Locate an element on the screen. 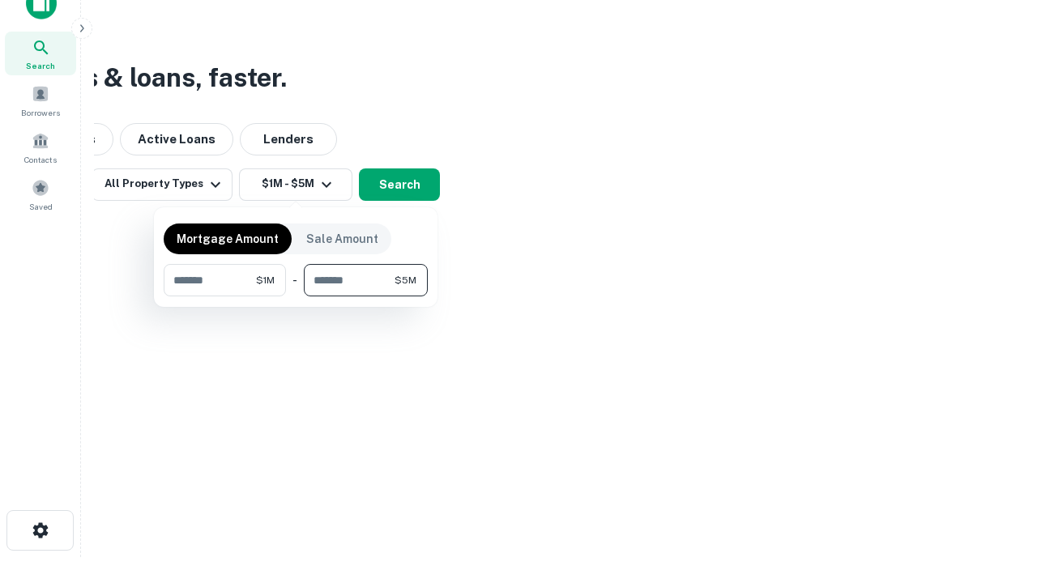  span: $5M is located at coordinates (405, 280).